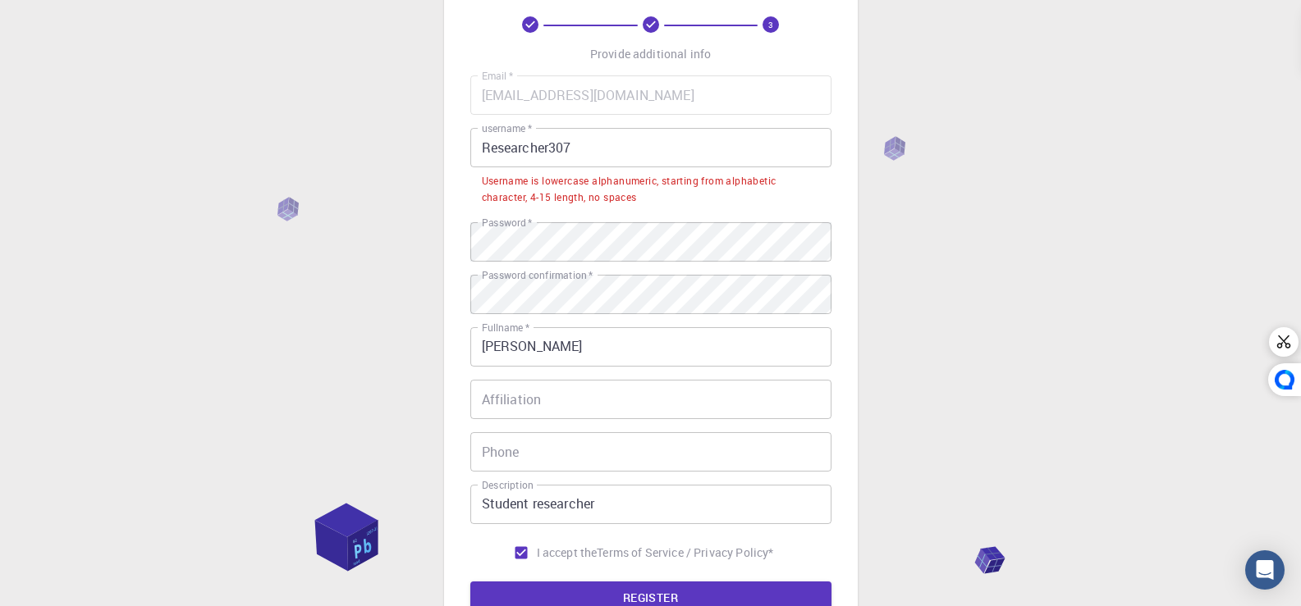 The width and height of the screenshot is (1301, 606). Describe the element at coordinates (506, 222) in the screenshot. I see `label: Password` at that location.